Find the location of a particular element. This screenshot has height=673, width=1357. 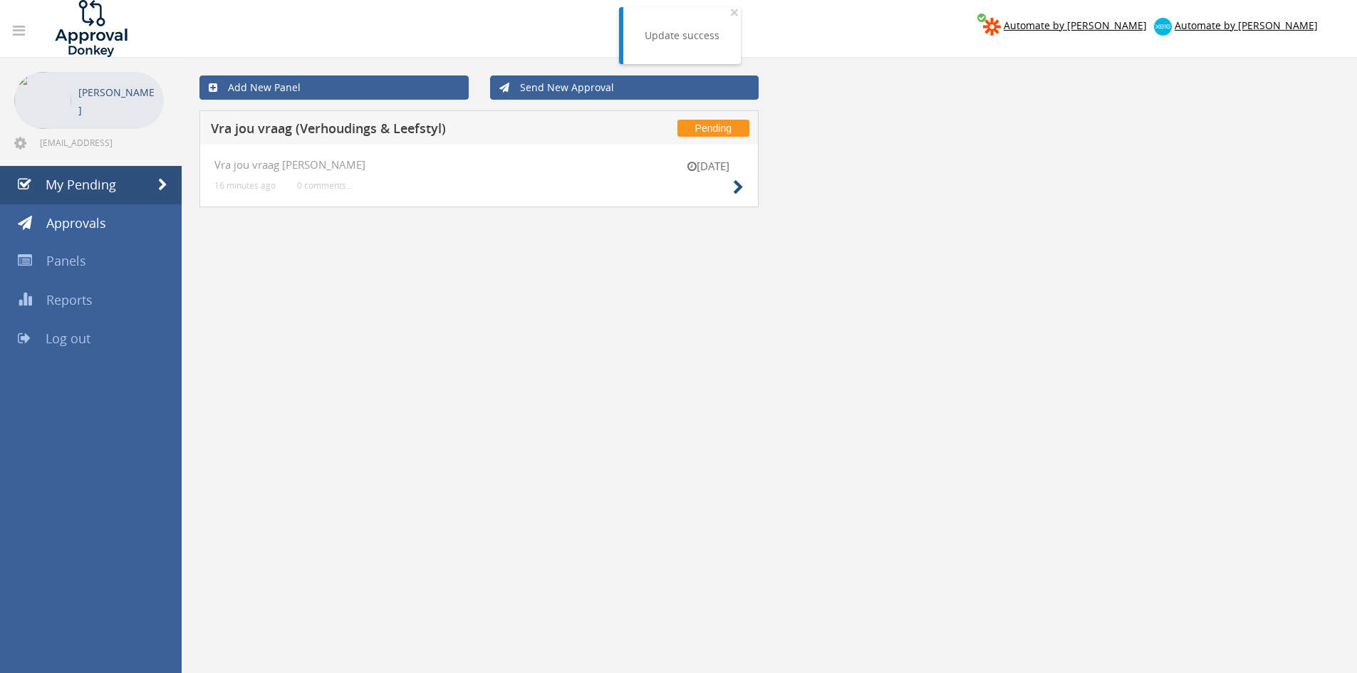

h5: Vra jou vraag (Verhoudings & Leefstyl) is located at coordinates (398, 130).